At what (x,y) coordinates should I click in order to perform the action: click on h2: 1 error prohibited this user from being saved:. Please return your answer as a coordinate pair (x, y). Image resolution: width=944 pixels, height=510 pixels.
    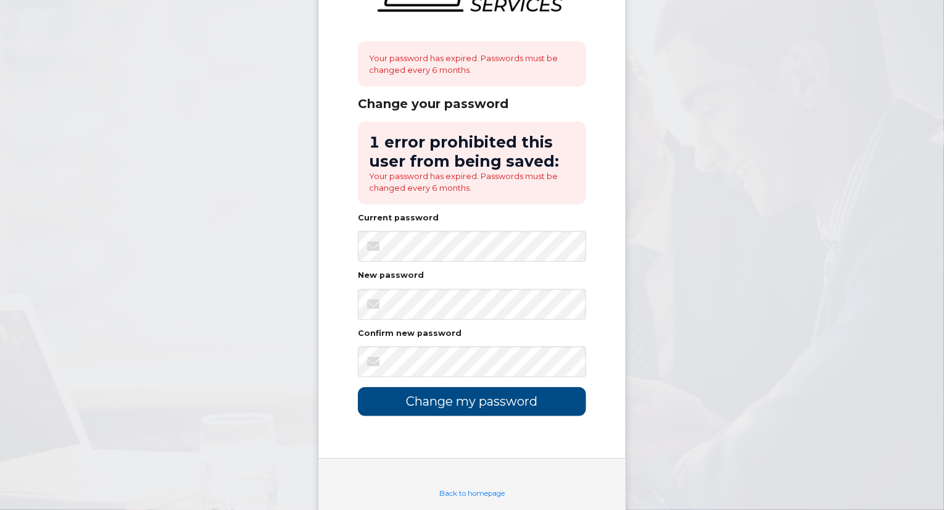
    Looking at the image, I should click on (472, 151).